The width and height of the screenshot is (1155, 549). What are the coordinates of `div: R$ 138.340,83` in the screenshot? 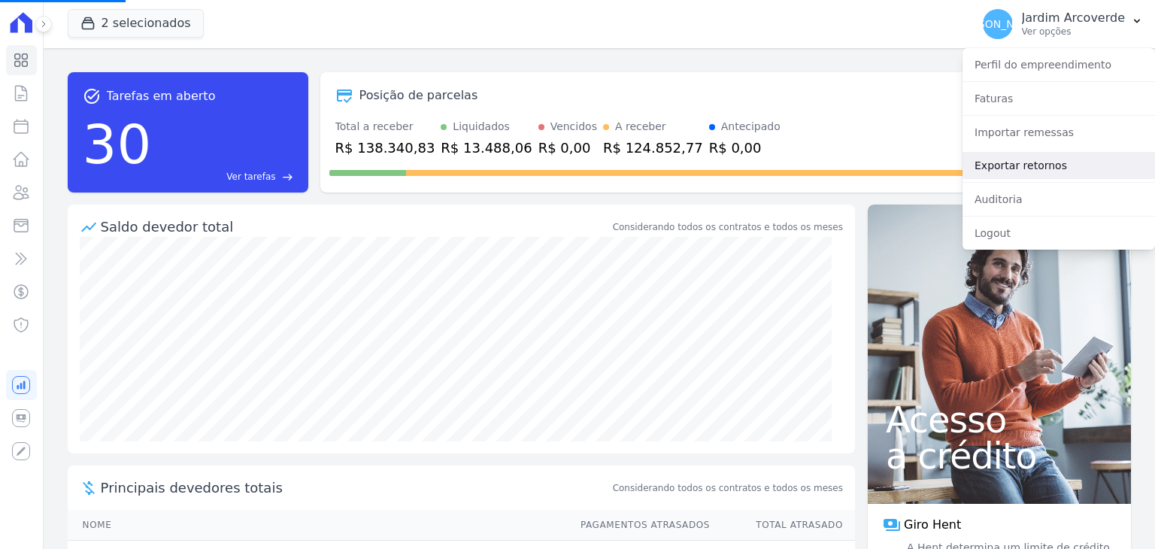 It's located at (385, 147).